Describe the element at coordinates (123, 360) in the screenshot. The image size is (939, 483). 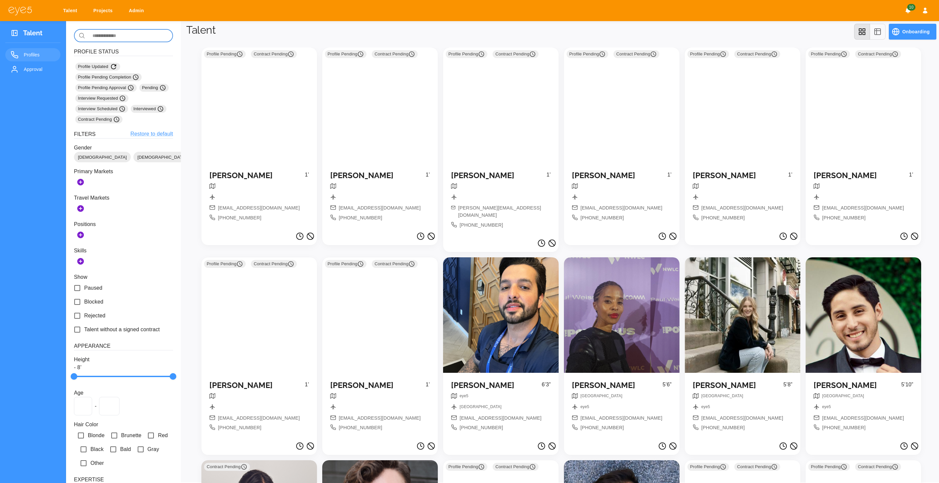
I see `p: Height` at that location.